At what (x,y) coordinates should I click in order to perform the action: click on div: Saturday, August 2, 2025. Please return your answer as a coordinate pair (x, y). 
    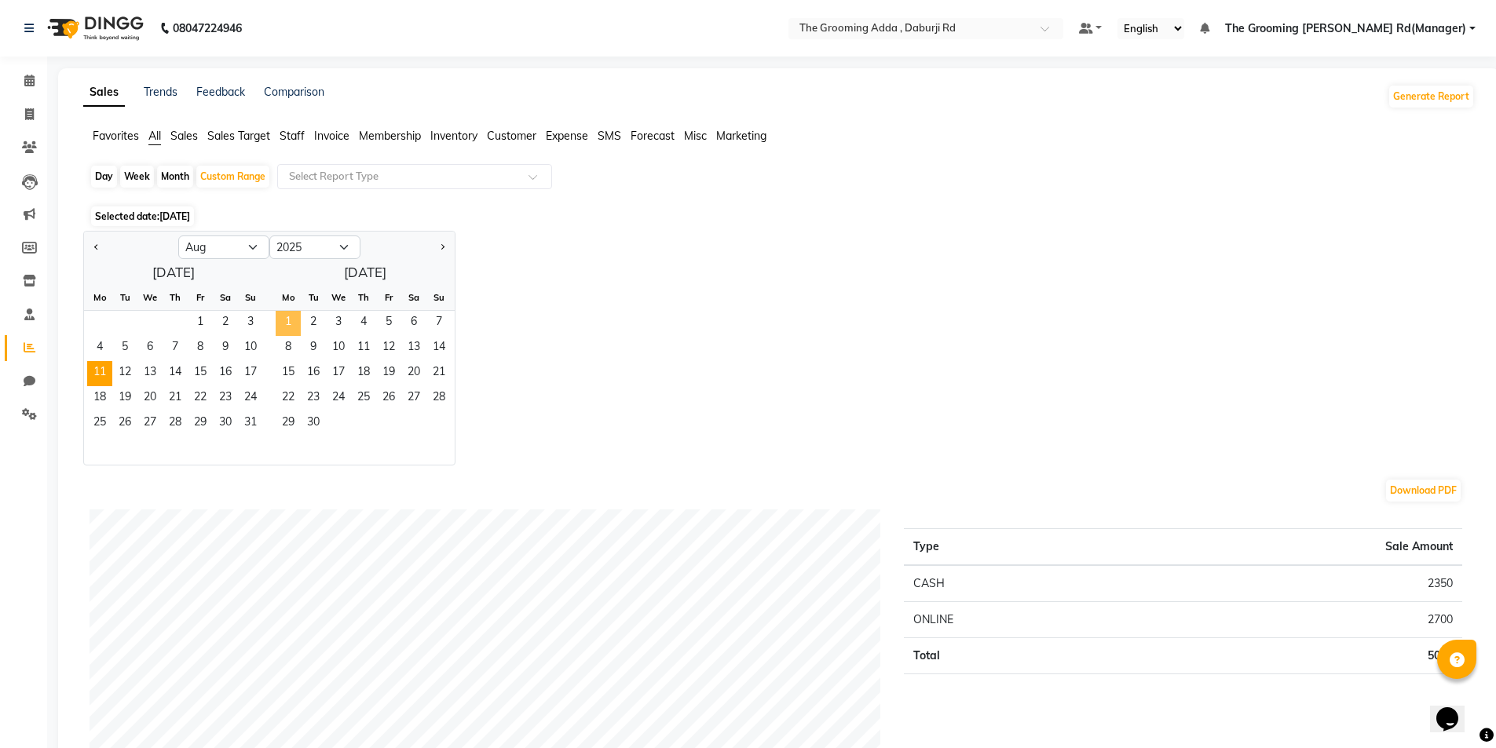
    Looking at the image, I should click on (225, 323).